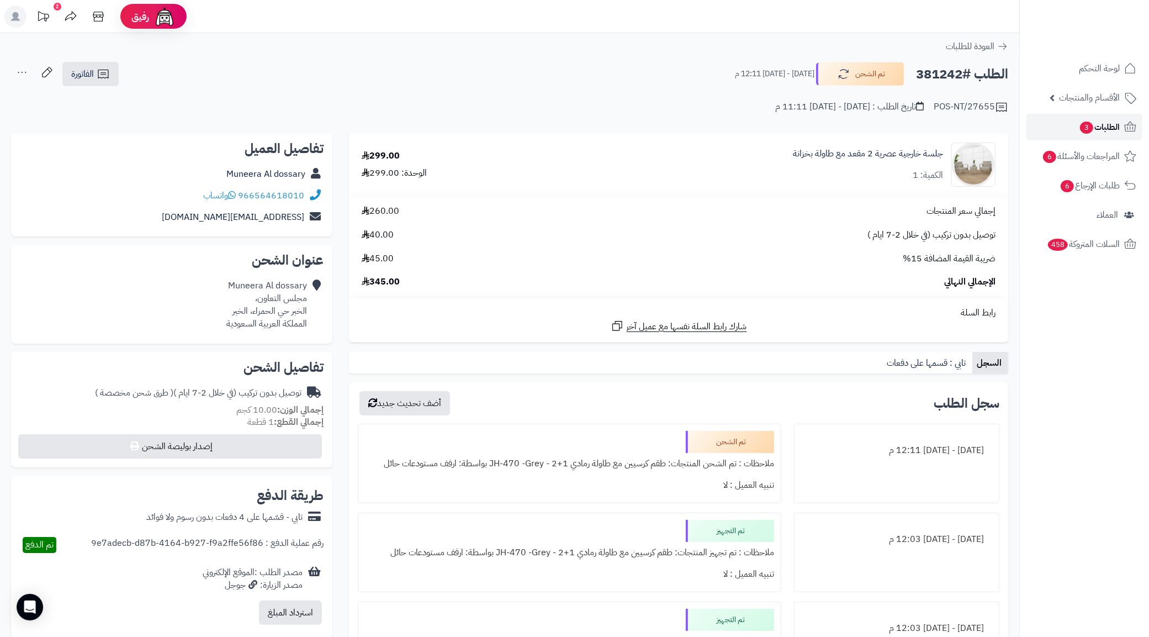 The width and height of the screenshot is (1149, 637). What do you see at coordinates (170, 446) in the screenshot?
I see `button: إصدار بوليصة الشحن` at bounding box center [170, 446].